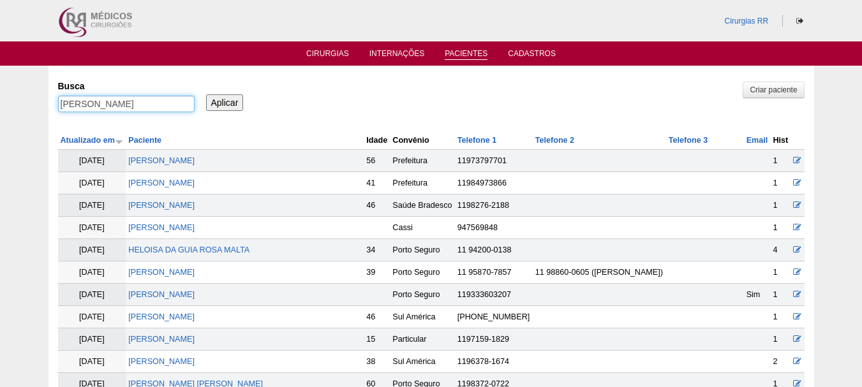 The image size is (862, 387). What do you see at coordinates (189, 250) in the screenshot?
I see `a: HELOISA DA GUIA ROSA MALTA` at bounding box center [189, 250].